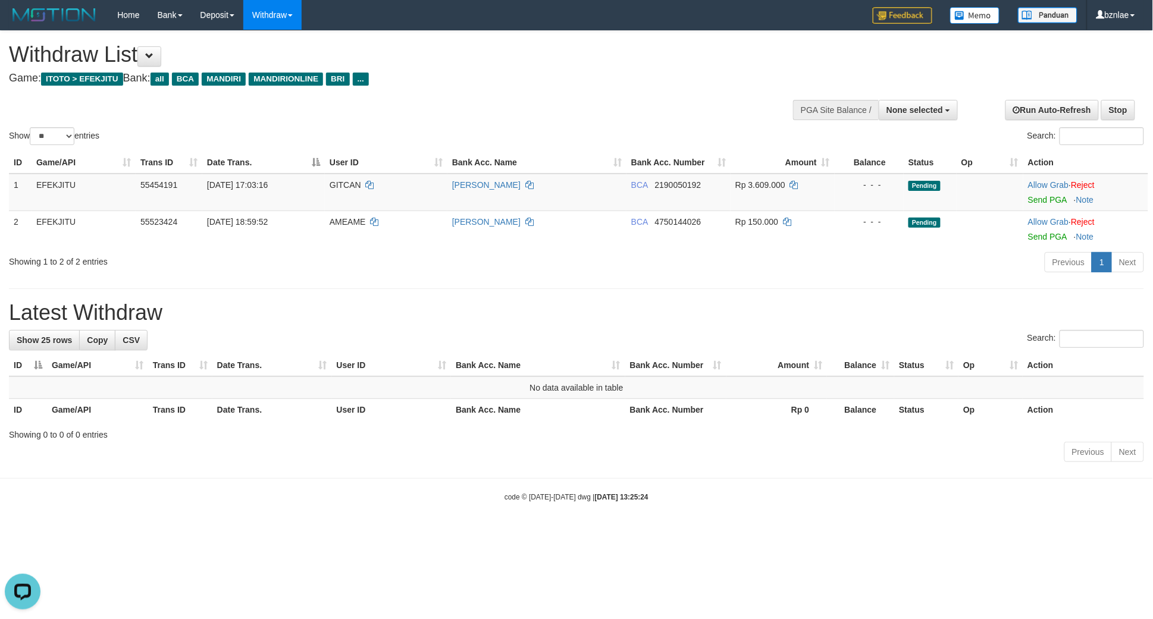 This screenshot has width=1153, height=619. What do you see at coordinates (131, 340) in the screenshot?
I see `a: CSV` at bounding box center [131, 340].